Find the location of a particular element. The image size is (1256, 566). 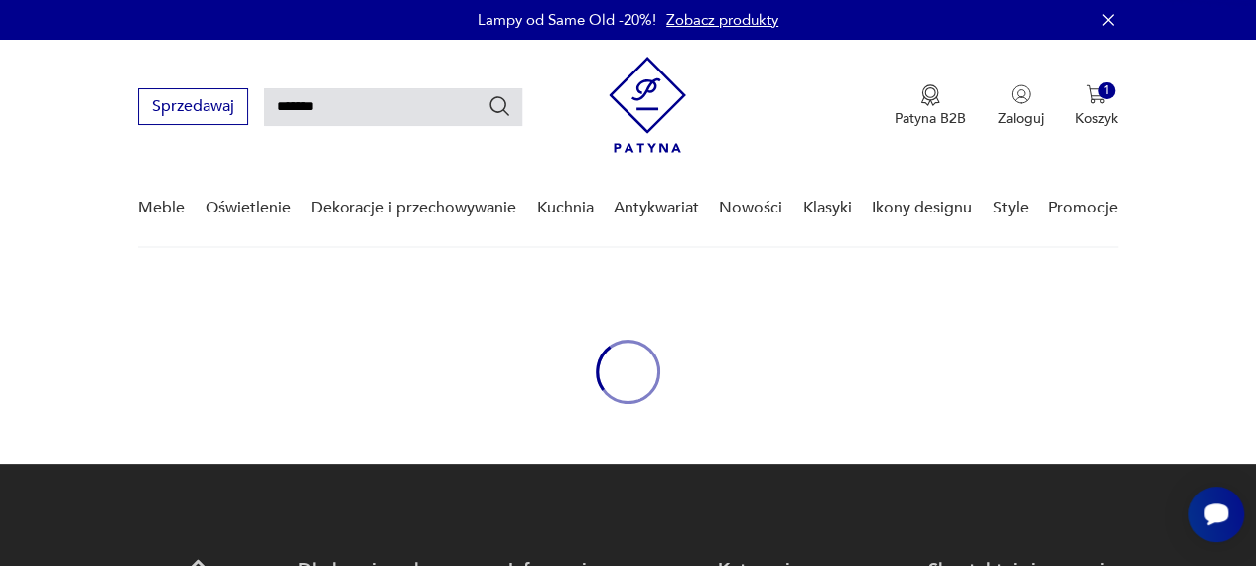

img: Ikona medalu is located at coordinates (930, 95).